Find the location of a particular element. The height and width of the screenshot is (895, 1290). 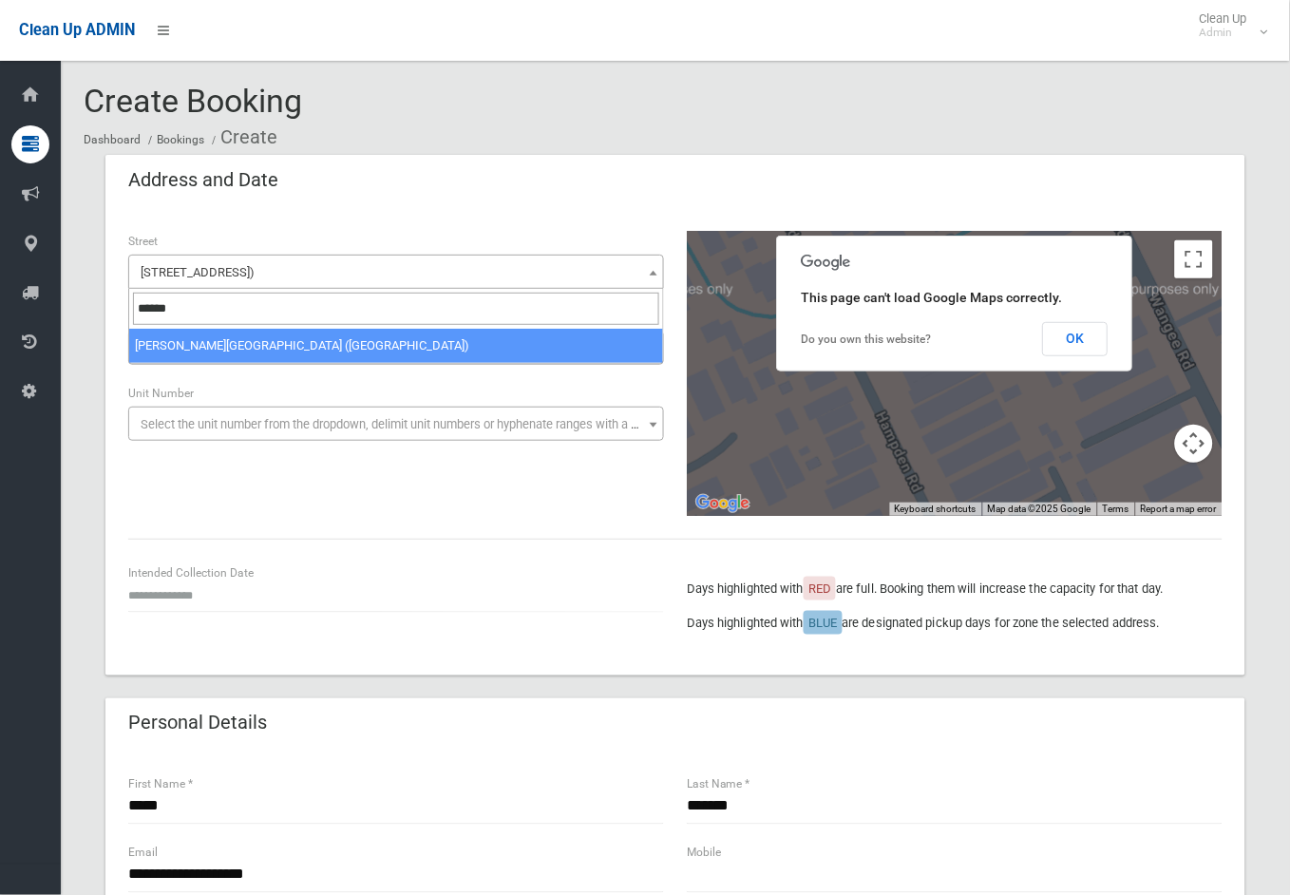

span: Create Booking is located at coordinates (193, 101).